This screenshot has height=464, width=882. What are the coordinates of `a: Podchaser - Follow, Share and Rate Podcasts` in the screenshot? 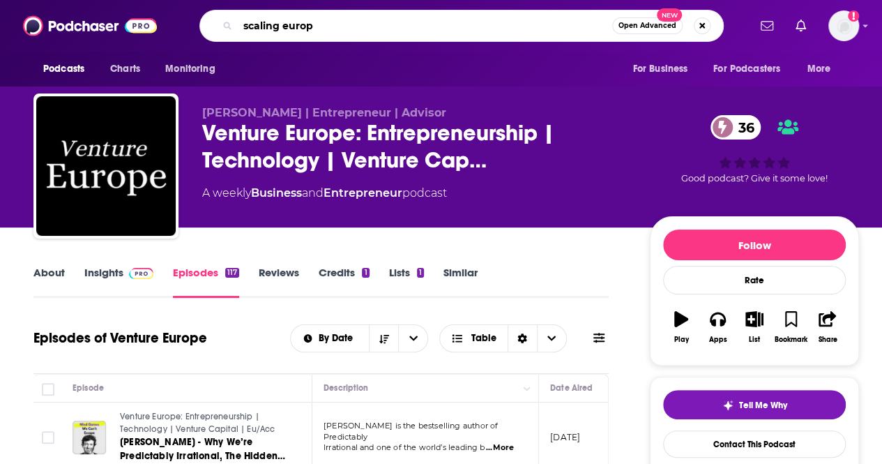 It's located at (90, 26).